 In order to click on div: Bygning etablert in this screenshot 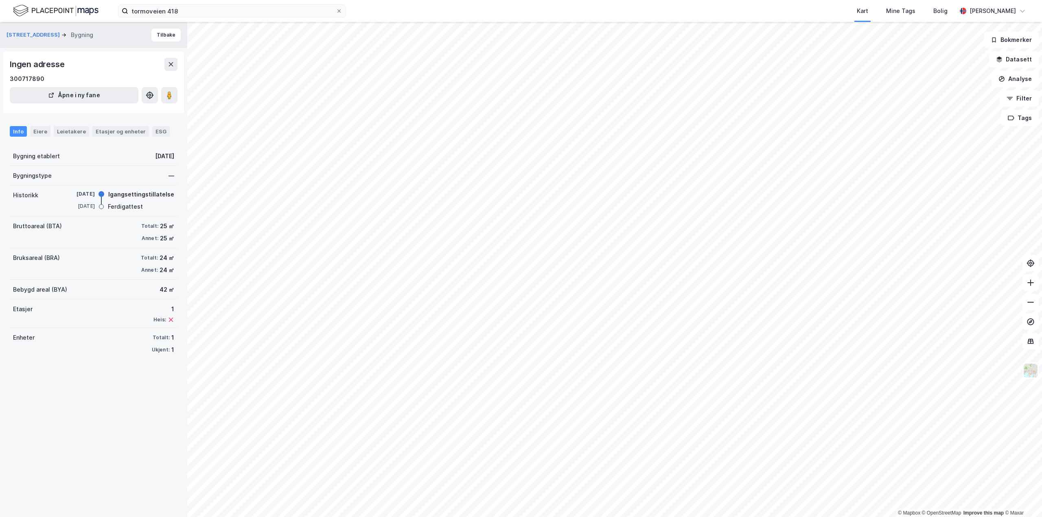, I will do `click(36, 156)`.